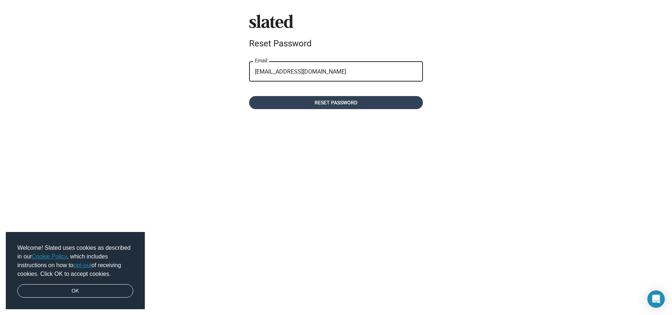 This screenshot has width=672, height=315. What do you see at coordinates (75, 271) in the screenshot?
I see `div: cookieconsent` at bounding box center [75, 271].